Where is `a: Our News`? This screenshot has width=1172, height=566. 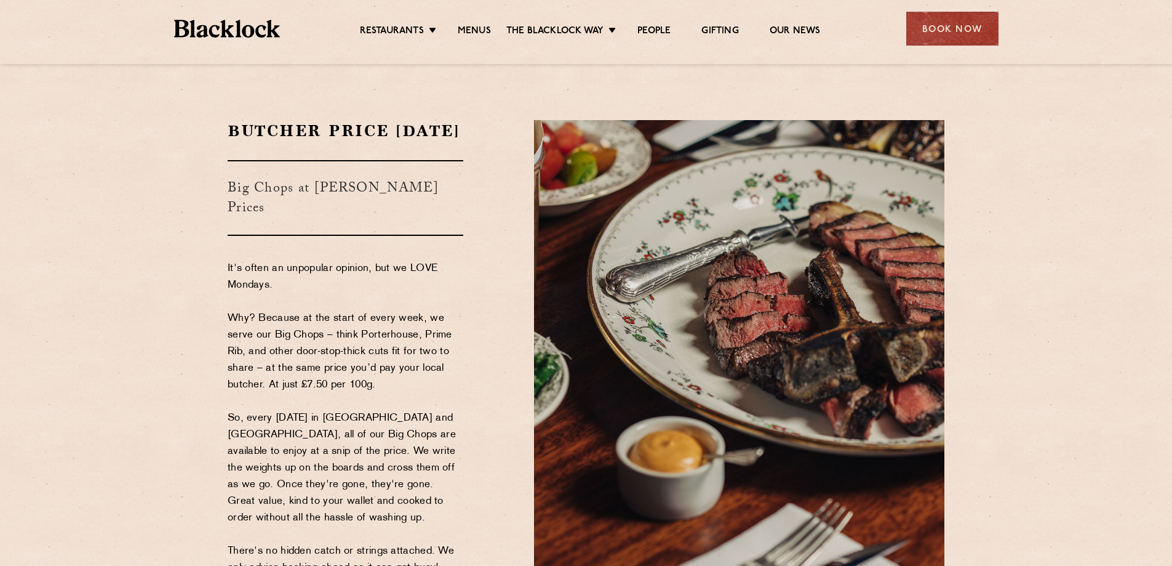
a: Our News is located at coordinates (795, 32).